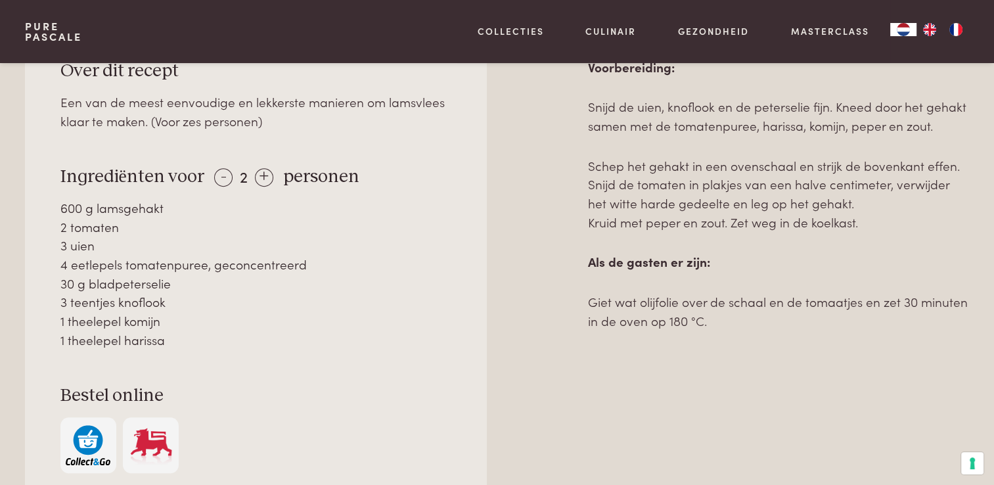 The image size is (994, 485). What do you see at coordinates (830, 31) in the screenshot?
I see `a: Masterclass` at bounding box center [830, 31].